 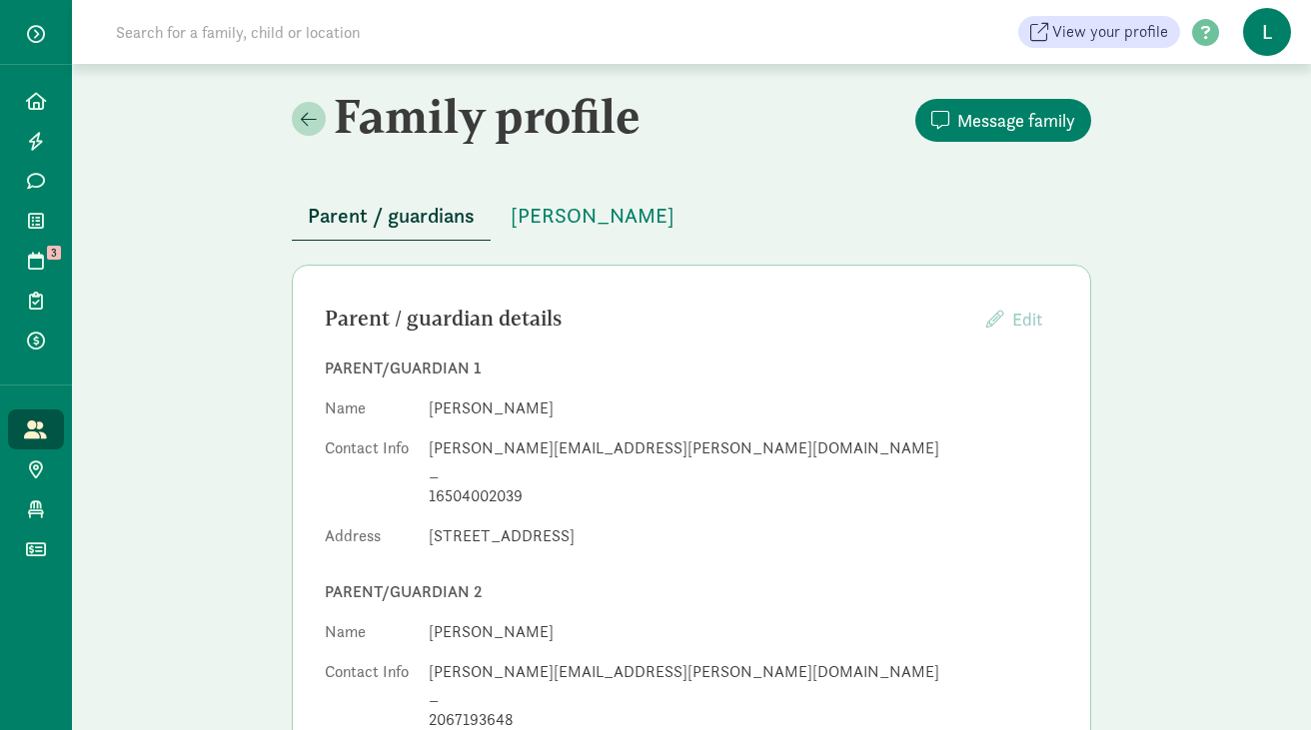 What do you see at coordinates (489, 116) in the screenshot?
I see `h2: Family profile` at bounding box center [489, 116].